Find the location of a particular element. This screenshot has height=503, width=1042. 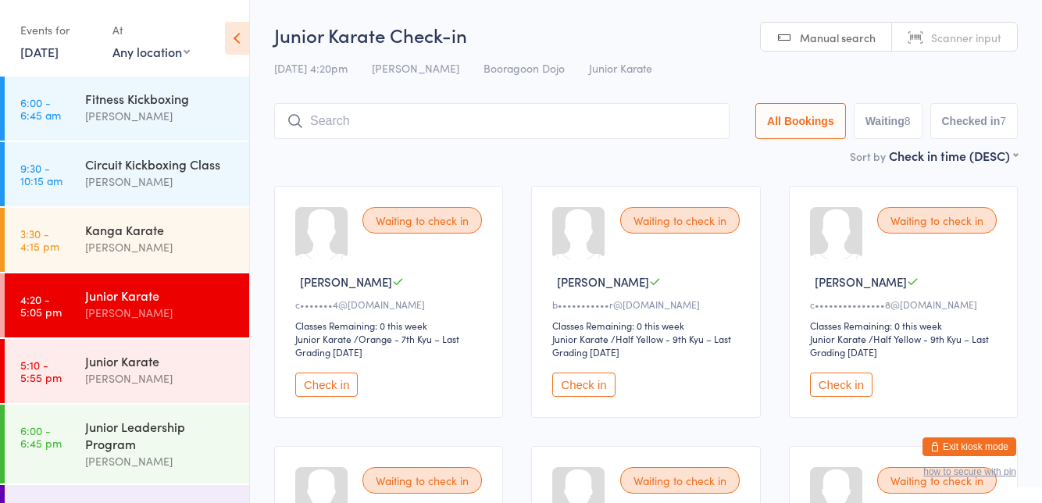

span: Manual search is located at coordinates (838, 38).